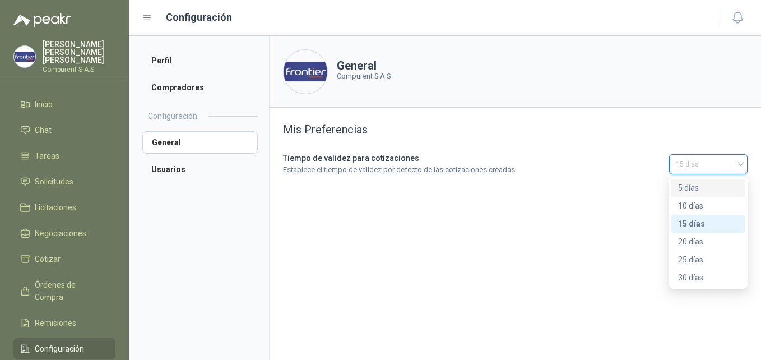  I want to click on span: Chat, so click(43, 130).